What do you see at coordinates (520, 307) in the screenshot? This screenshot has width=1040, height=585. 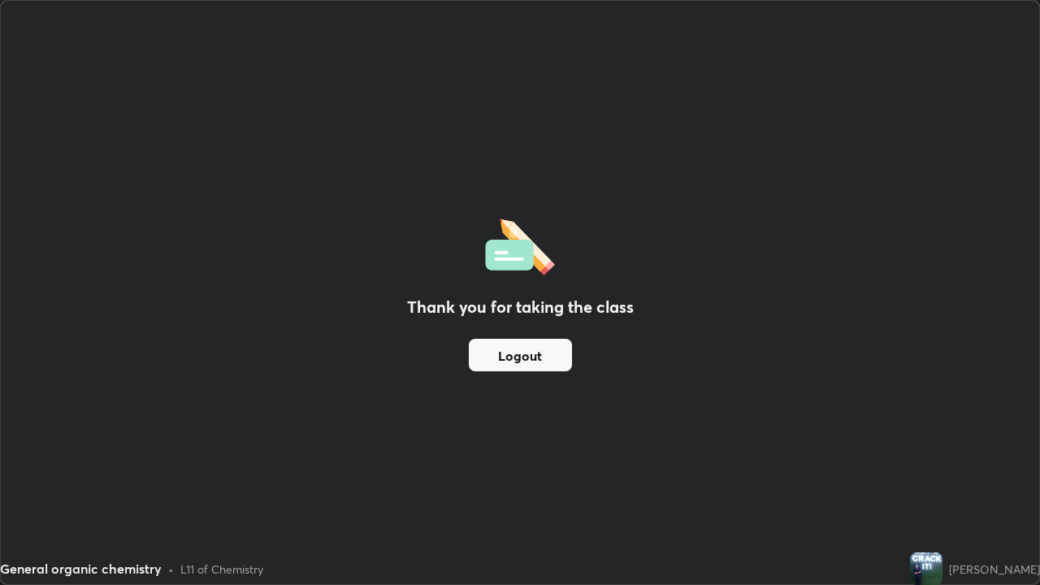 I see `h2: Thank you for taking the class` at bounding box center [520, 307].